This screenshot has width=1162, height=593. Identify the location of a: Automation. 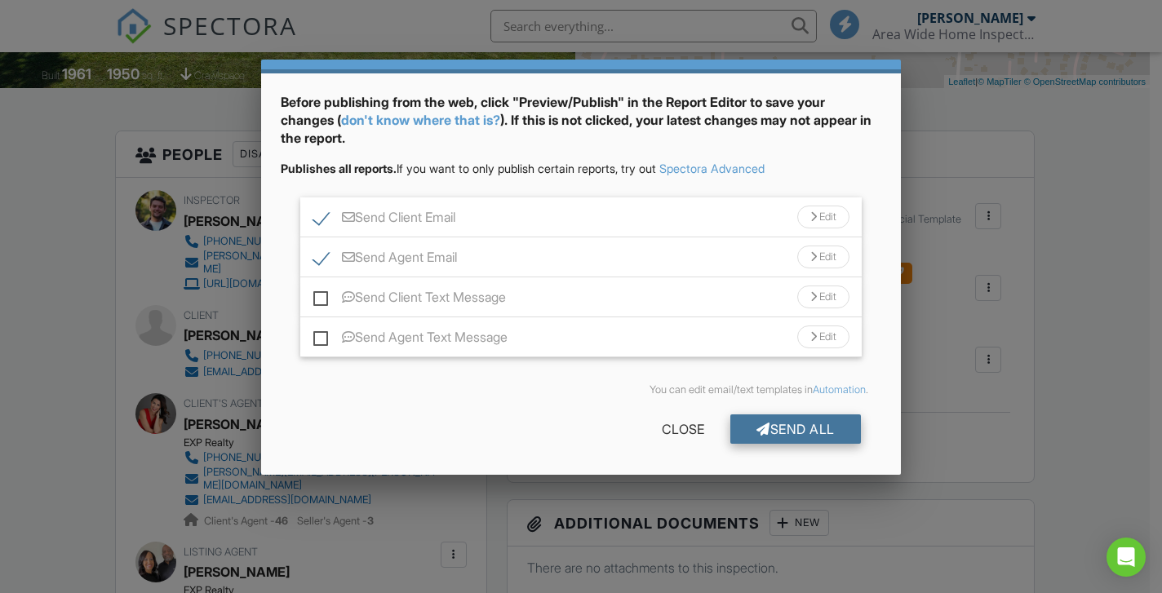
(839, 389).